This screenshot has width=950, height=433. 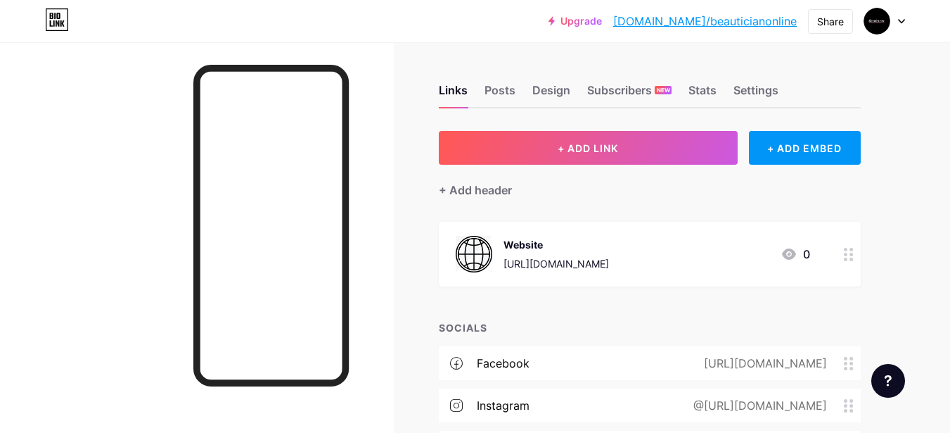 I want to click on div: Website, so click(x=556, y=244).